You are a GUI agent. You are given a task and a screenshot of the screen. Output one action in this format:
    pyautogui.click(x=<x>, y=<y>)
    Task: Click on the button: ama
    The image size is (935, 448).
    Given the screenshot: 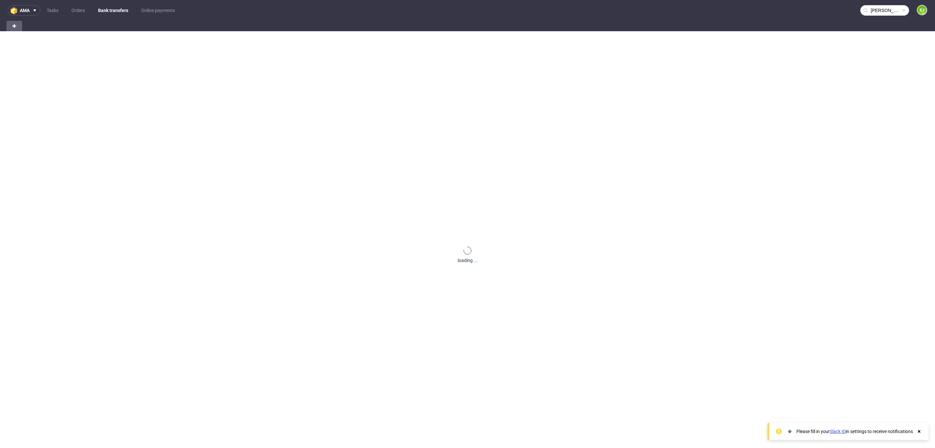 What is the action you would take?
    pyautogui.click(x=24, y=10)
    